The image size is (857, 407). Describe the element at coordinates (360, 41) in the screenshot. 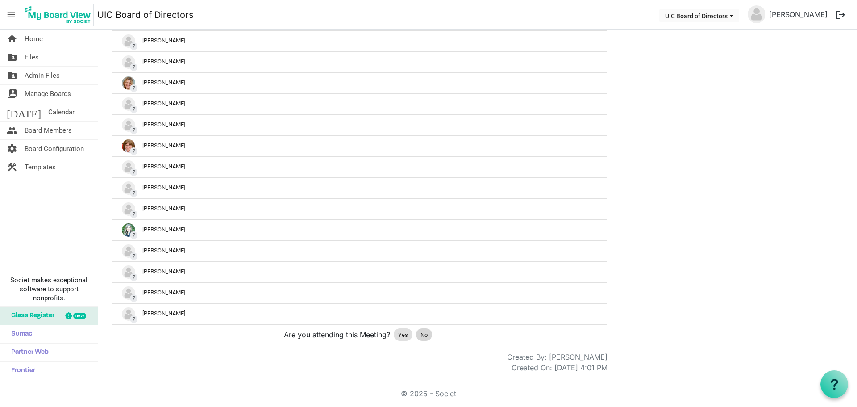

I see `td: ?Andrea Dawe is template cell column header` at that location.